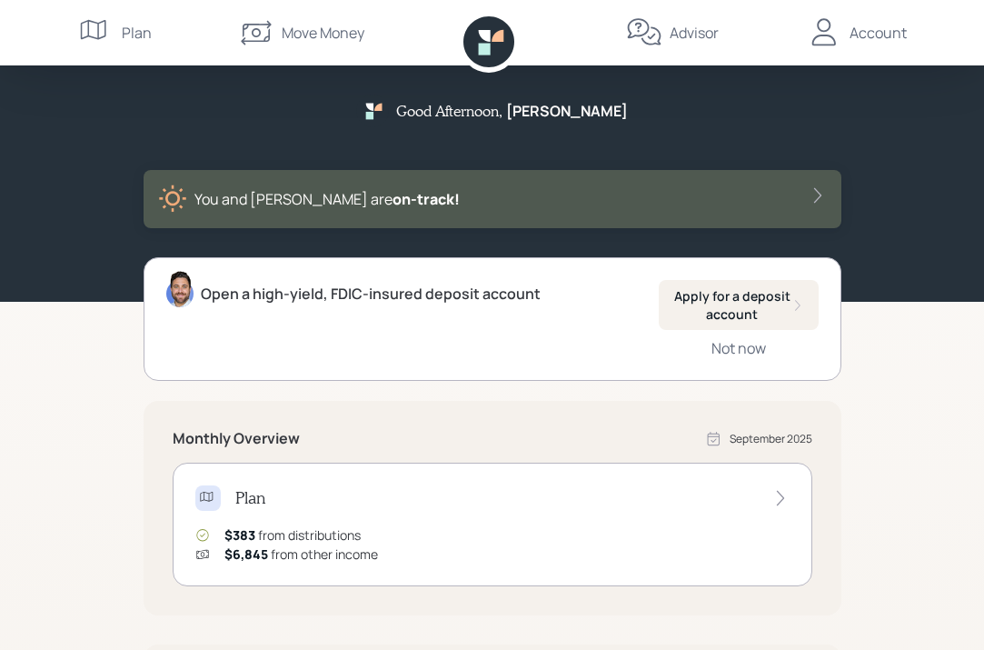  Describe the element at coordinates (426, 199) in the screenshot. I see `span: on‑track!` at that location.